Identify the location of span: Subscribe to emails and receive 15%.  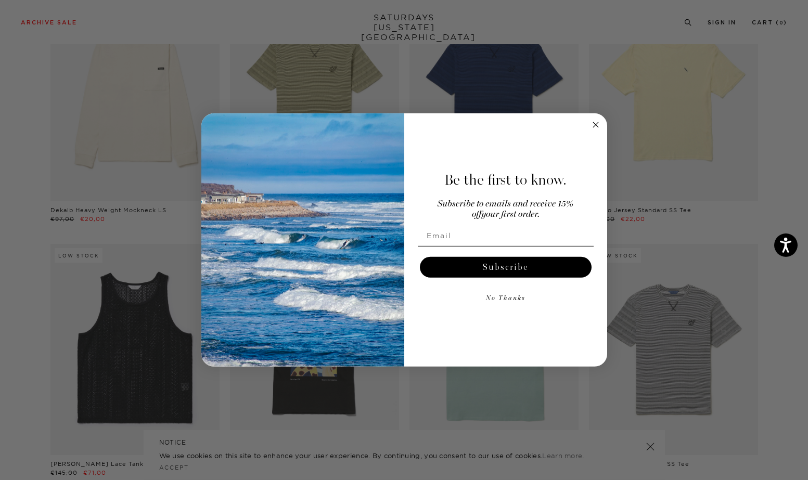
(505, 204).